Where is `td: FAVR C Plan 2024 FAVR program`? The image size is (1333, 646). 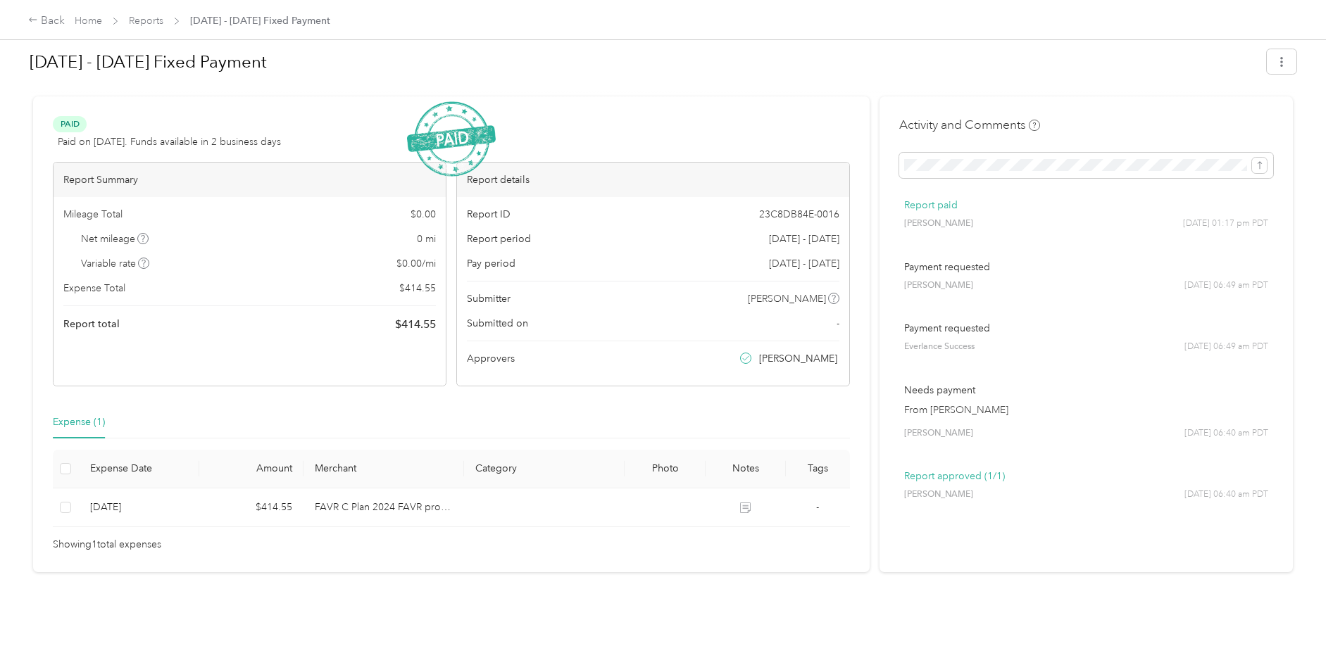
td: FAVR C Plan 2024 FAVR program is located at coordinates (384, 508).